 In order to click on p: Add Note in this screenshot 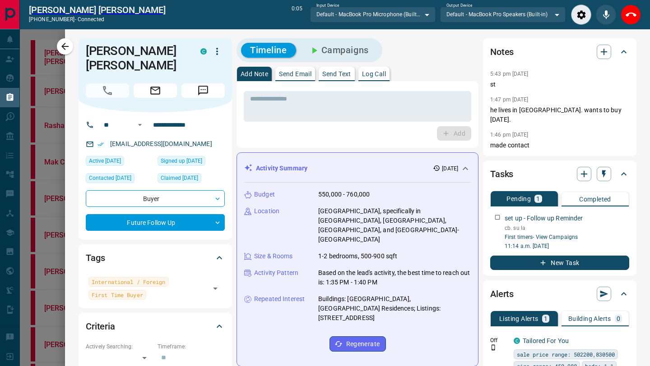, I will do `click(254, 74)`.